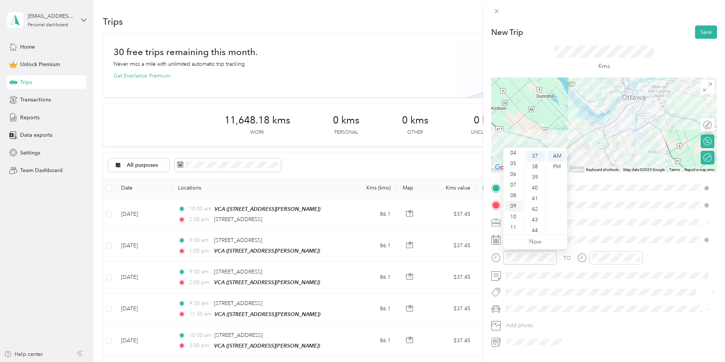 This screenshot has height=362, width=725. What do you see at coordinates (536, 230) in the screenshot?
I see `div: 44` at bounding box center [536, 230].